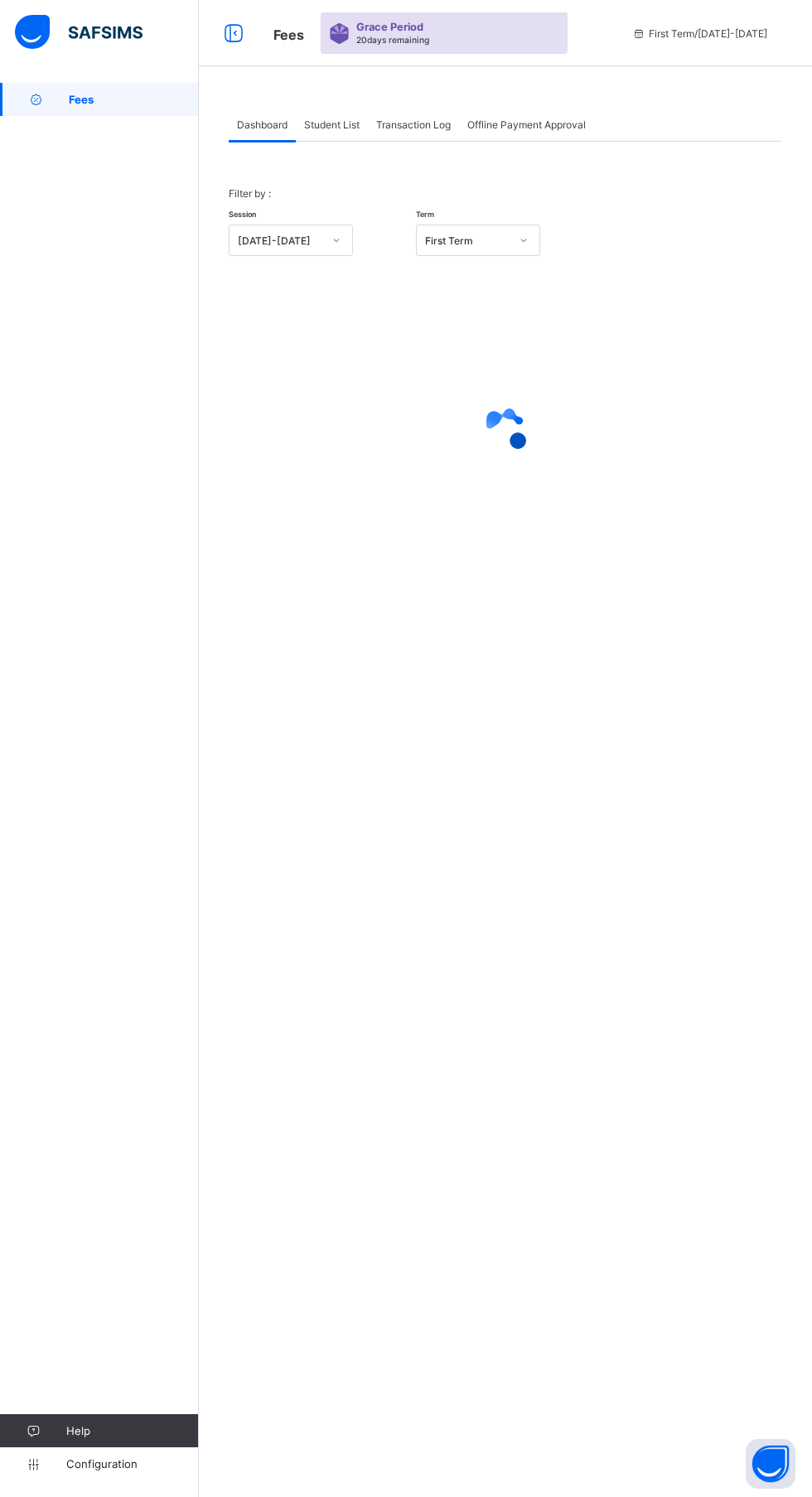 The width and height of the screenshot is (812, 1497). Describe the element at coordinates (131, 1431) in the screenshot. I see `span: Help` at that location.